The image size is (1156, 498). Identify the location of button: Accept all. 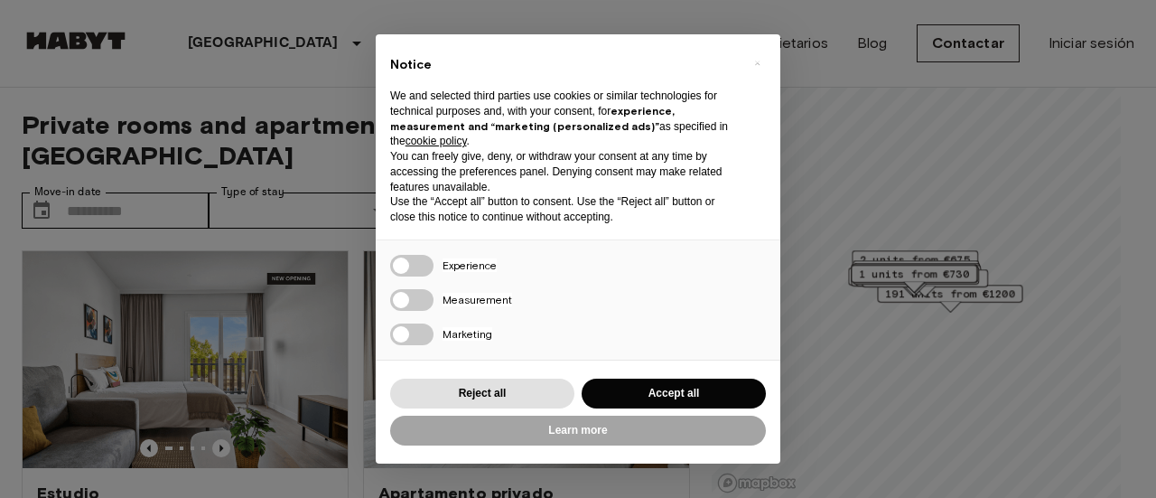
(674, 393).